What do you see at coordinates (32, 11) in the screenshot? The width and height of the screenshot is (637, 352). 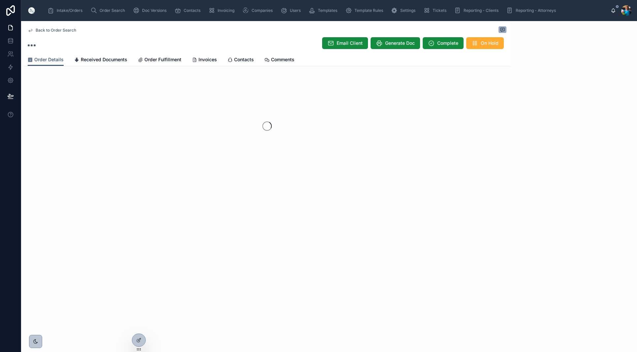 I see `img: App logo` at bounding box center [32, 11].